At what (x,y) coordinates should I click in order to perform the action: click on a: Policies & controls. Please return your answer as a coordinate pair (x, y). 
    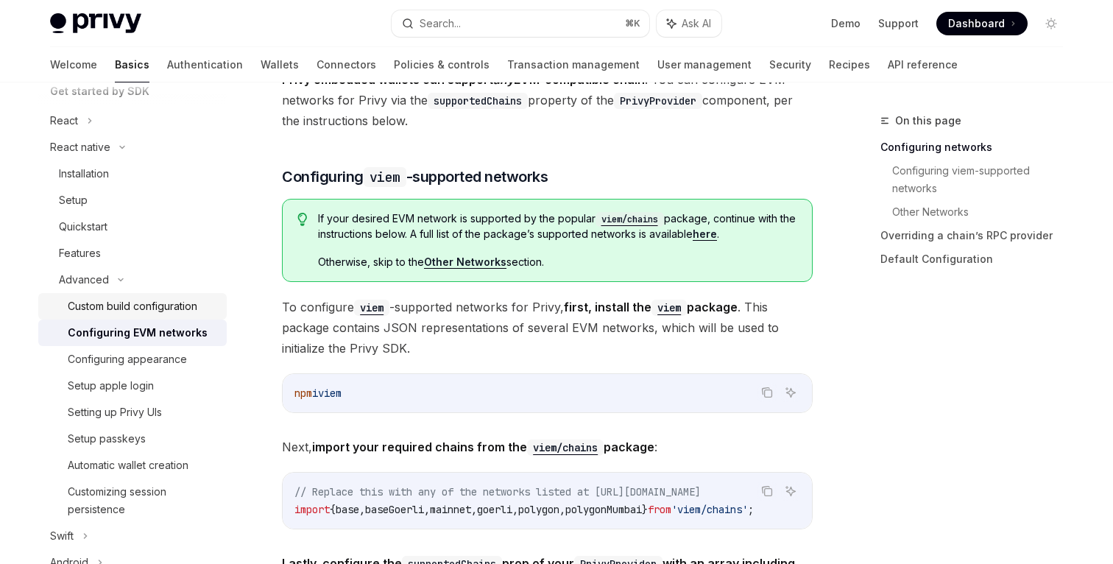
    Looking at the image, I should click on (442, 65).